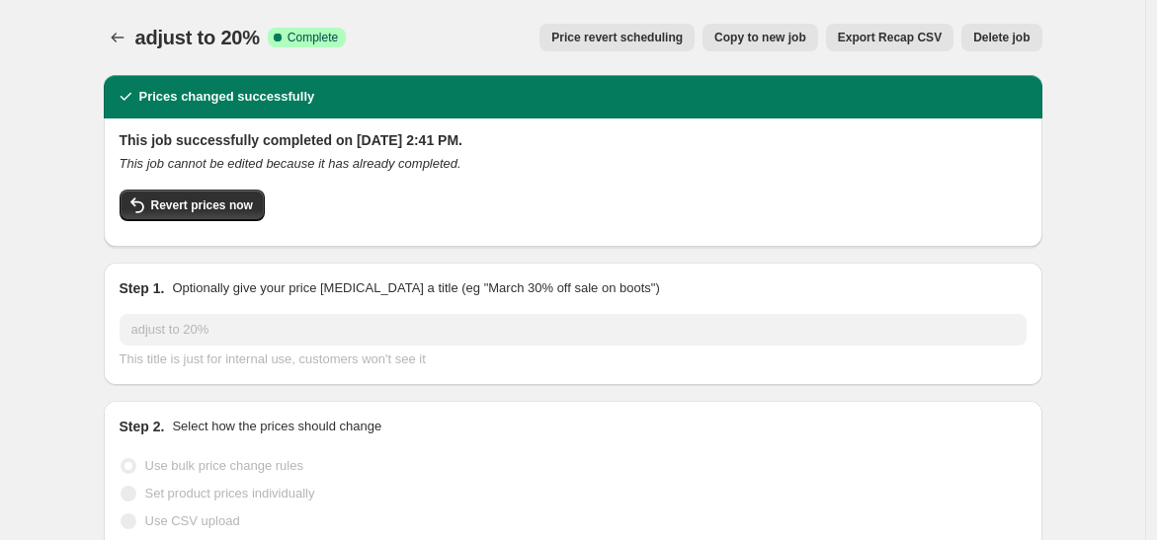  I want to click on span: Use CSV upload, so click(193, 521).